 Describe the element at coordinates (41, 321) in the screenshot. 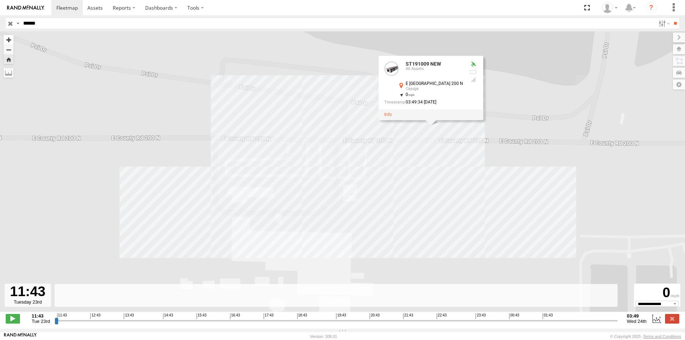

I see `span: Tue 23rd Sep 2025` at that location.